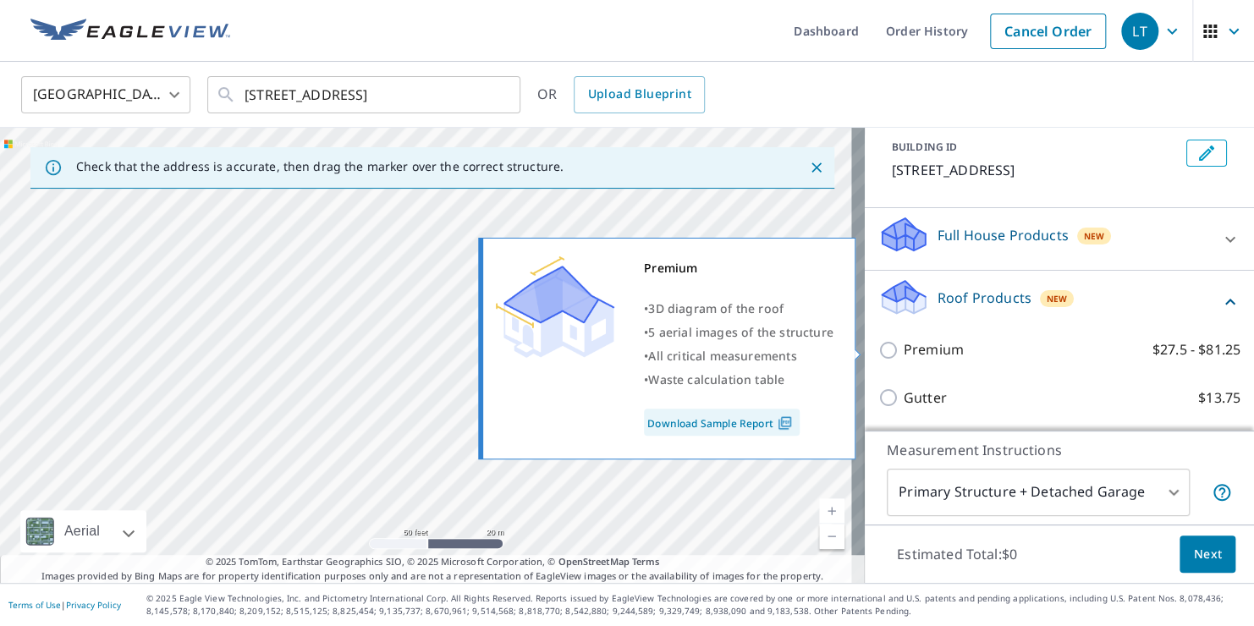  I want to click on input: Search by address or latitude-longitude, so click(365, 95).